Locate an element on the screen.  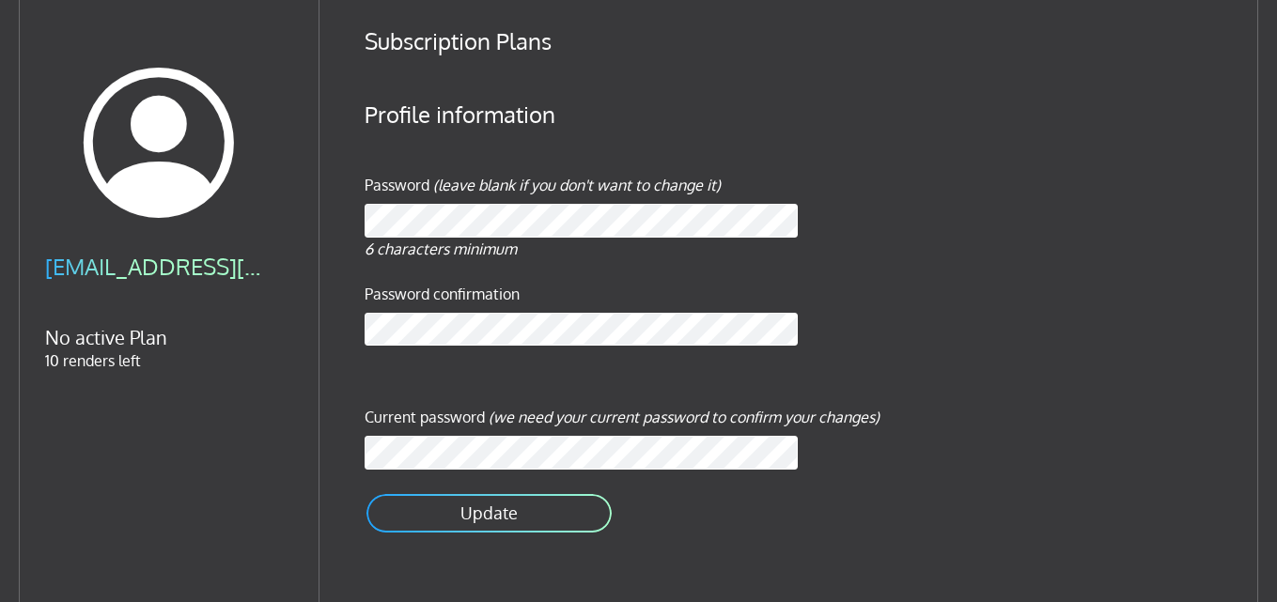
label: Password is located at coordinates (397, 185).